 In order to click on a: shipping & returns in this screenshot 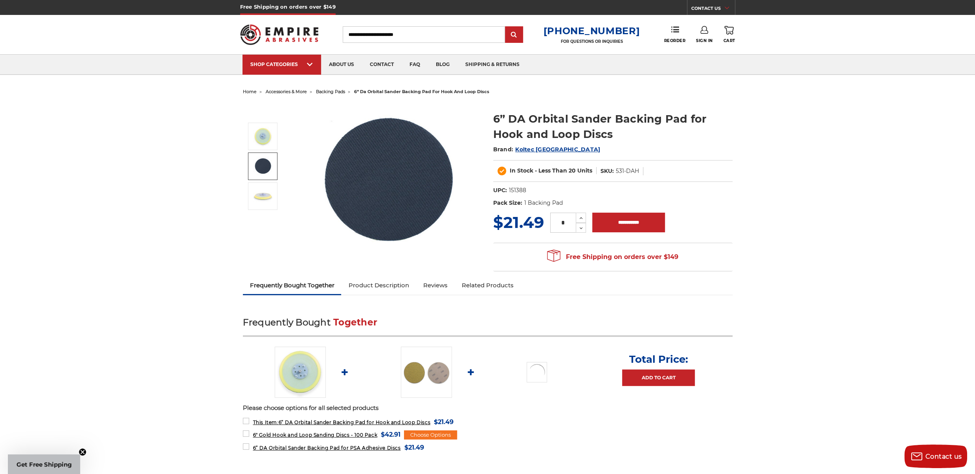, I will do `click(492, 64)`.